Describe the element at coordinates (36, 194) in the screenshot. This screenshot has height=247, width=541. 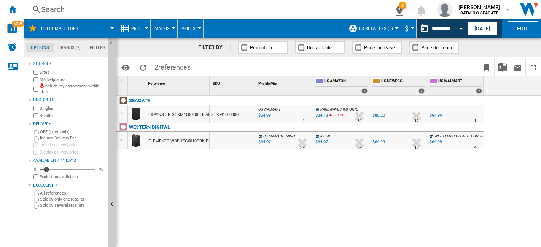
I see `input: All references` at that location.